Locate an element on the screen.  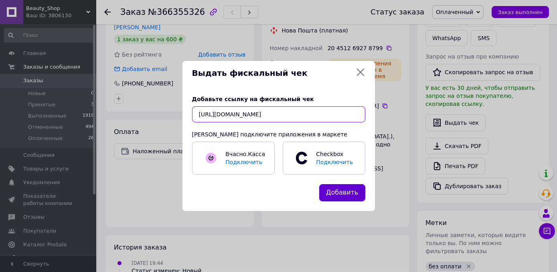
button: Добавить is located at coordinates (342, 193).